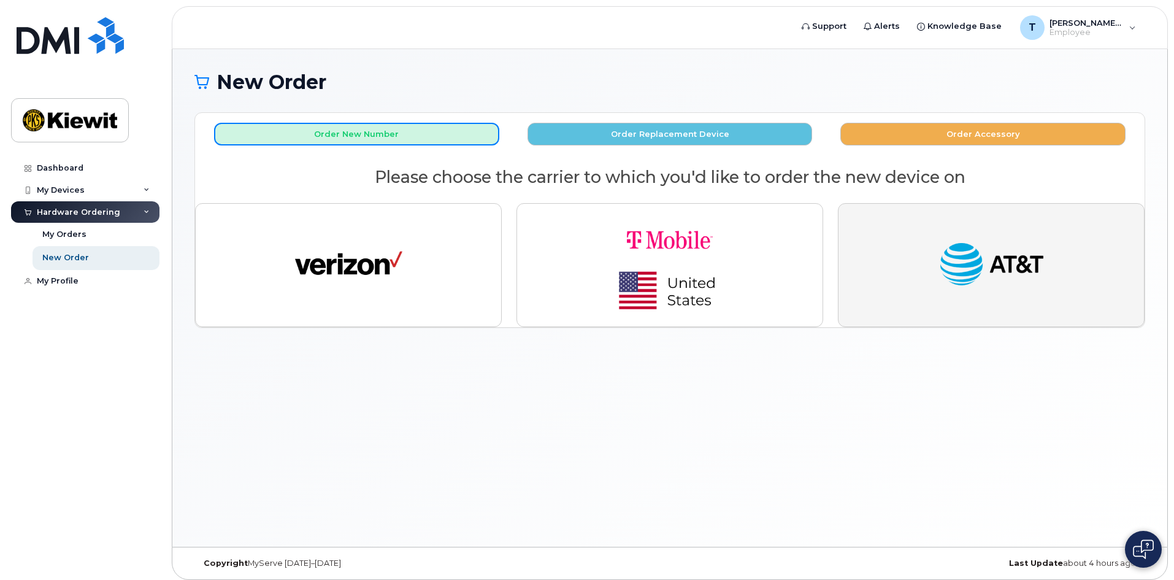 The image size is (1174, 580). What do you see at coordinates (356, 134) in the screenshot?
I see `button: Order New Number` at bounding box center [356, 134].